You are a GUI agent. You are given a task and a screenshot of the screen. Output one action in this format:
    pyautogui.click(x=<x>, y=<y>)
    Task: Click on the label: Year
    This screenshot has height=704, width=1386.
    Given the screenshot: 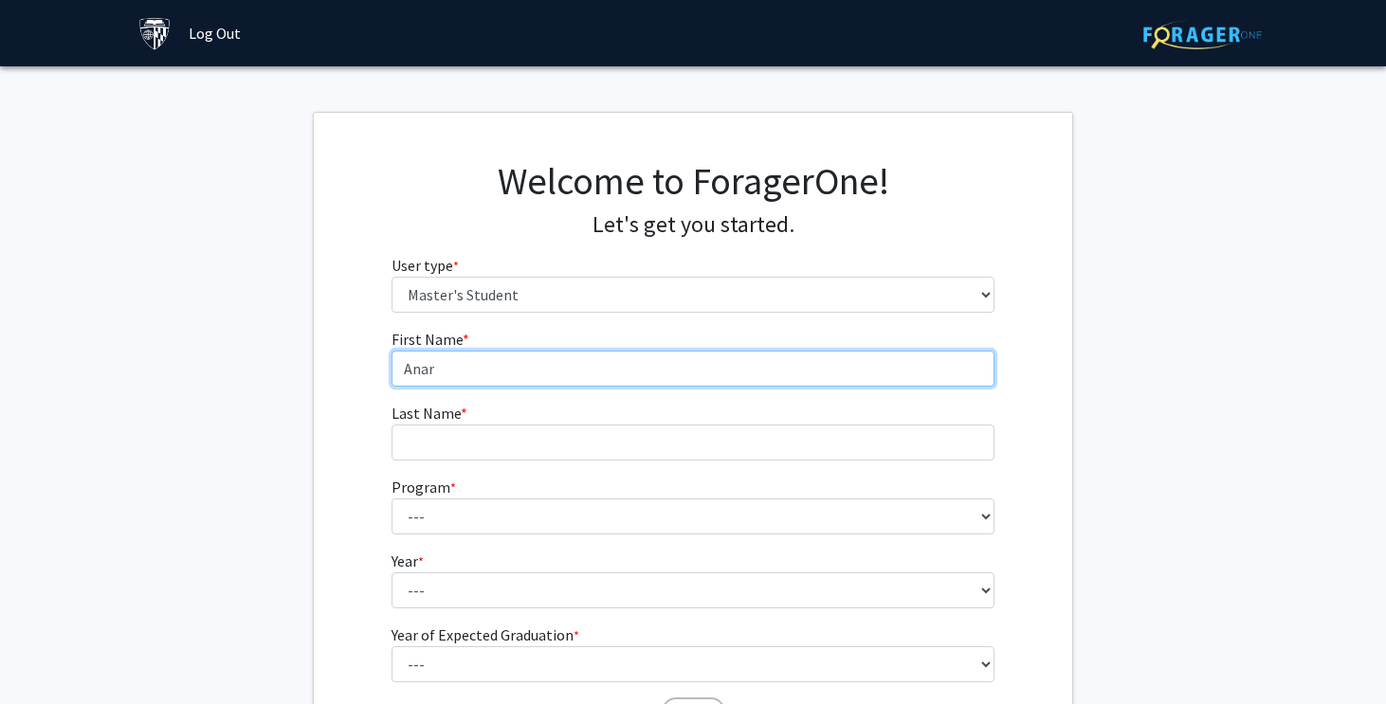 What is the action you would take?
    pyautogui.click(x=408, y=561)
    